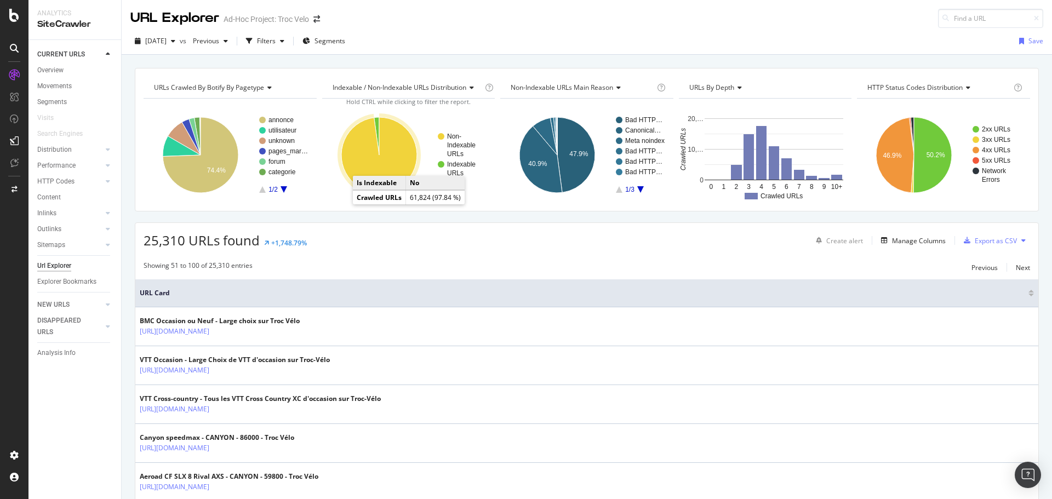 Image resolution: width=1052 pixels, height=499 pixels. I want to click on a: HTTP Codes, so click(70, 181).